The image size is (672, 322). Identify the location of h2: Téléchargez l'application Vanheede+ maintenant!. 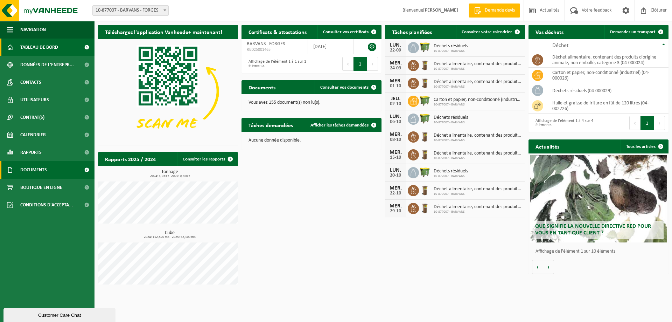
(163, 31).